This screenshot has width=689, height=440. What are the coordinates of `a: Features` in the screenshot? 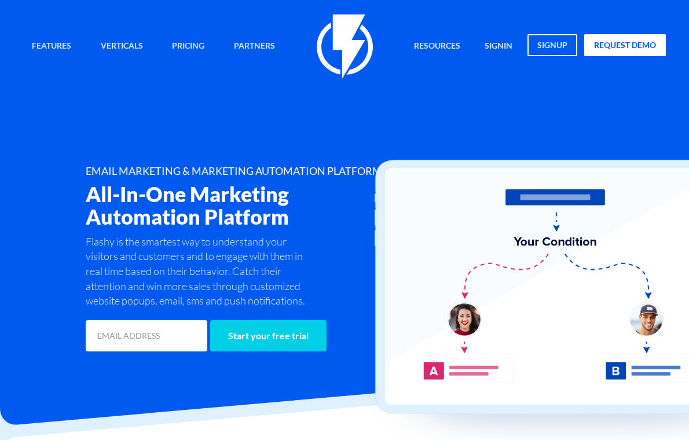 It's located at (51, 46).